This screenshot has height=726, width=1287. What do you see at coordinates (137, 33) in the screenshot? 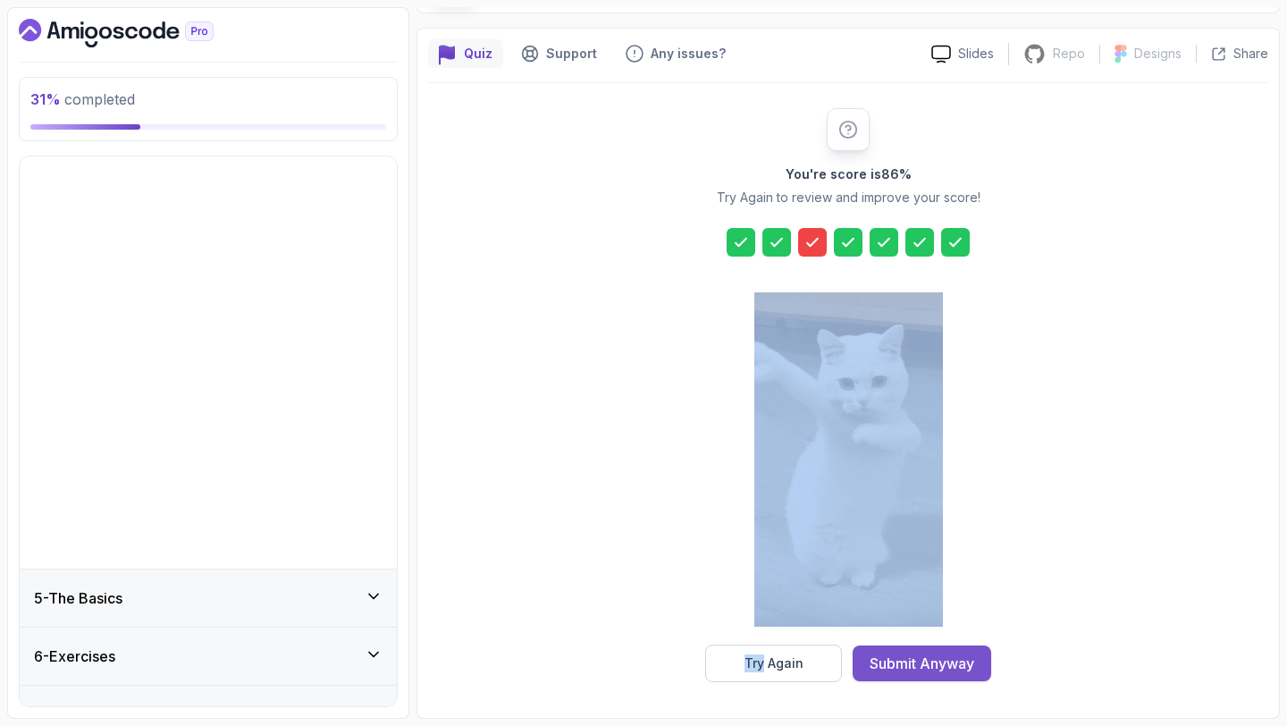
I see `a: Dashboard` at bounding box center [137, 33].